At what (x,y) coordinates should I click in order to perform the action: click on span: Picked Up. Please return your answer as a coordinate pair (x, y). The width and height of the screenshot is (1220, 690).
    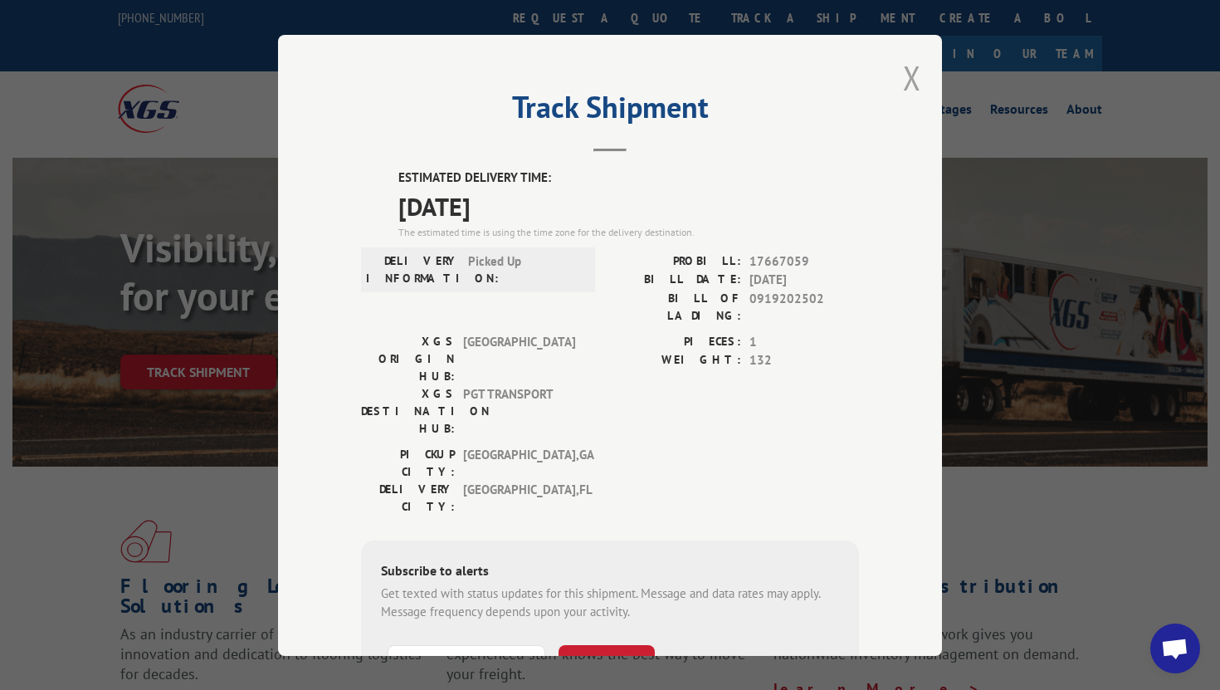
    Looking at the image, I should click on (524, 269).